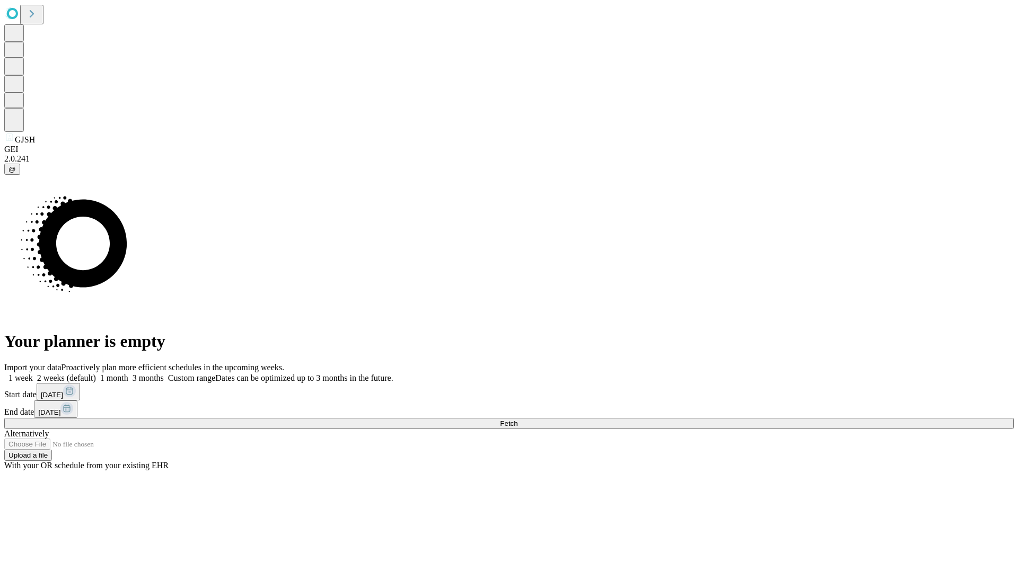  What do you see at coordinates (509, 159) in the screenshot?
I see `div: 2.0.241` at bounding box center [509, 159].